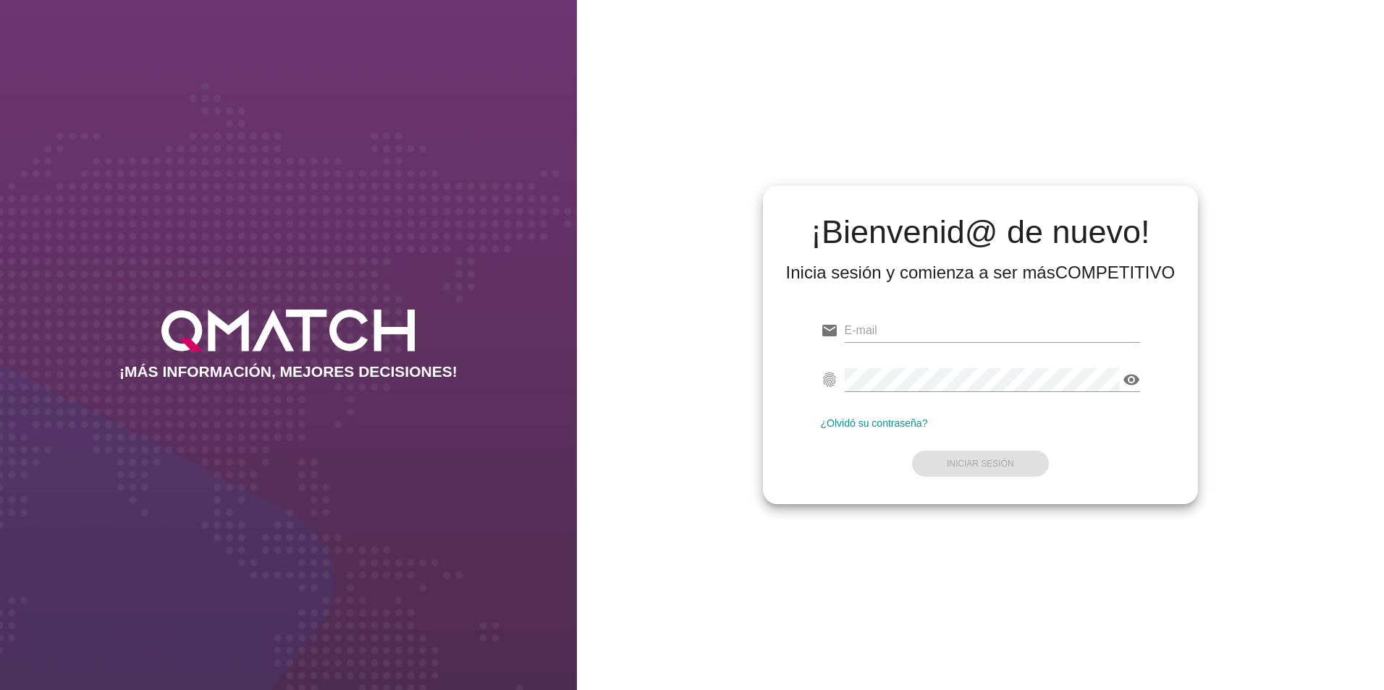  What do you see at coordinates (981, 232) in the screenshot?
I see `h2: ¡Bienvenid@ de nuevo!` at bounding box center [981, 232].